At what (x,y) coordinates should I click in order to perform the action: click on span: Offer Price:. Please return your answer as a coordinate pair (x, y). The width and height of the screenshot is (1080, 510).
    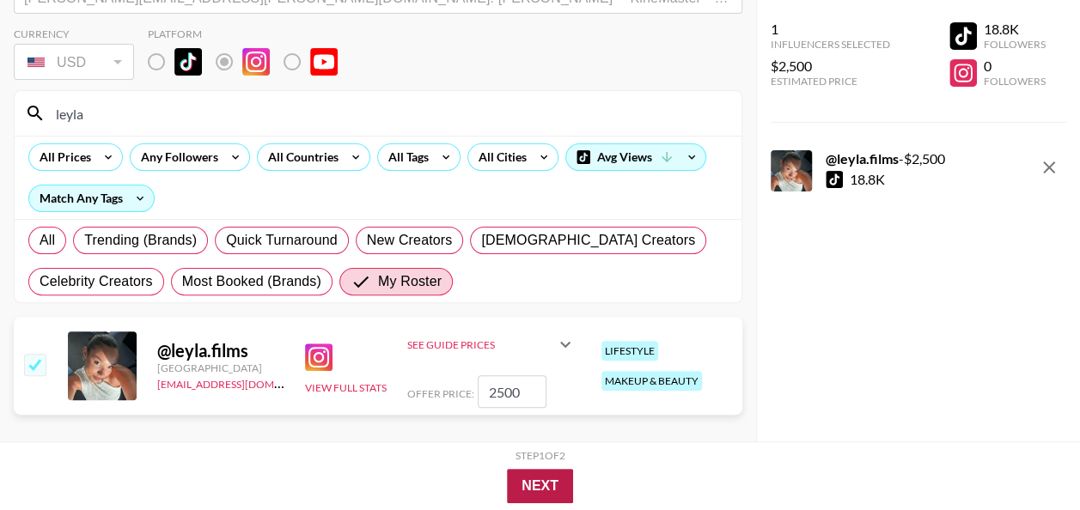
    Looking at the image, I should click on (441, 394).